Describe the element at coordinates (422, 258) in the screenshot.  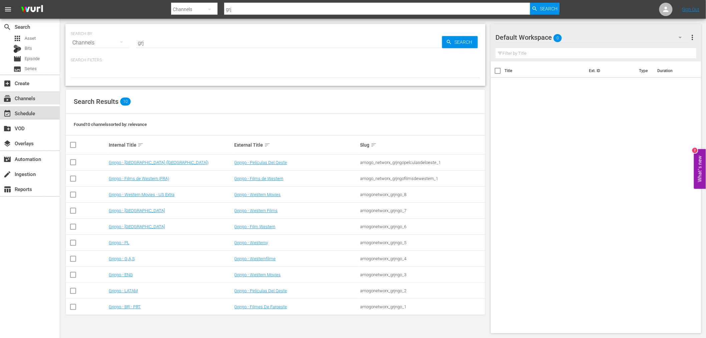
I see `div: amogonetworx_grjngo_4` at that location.